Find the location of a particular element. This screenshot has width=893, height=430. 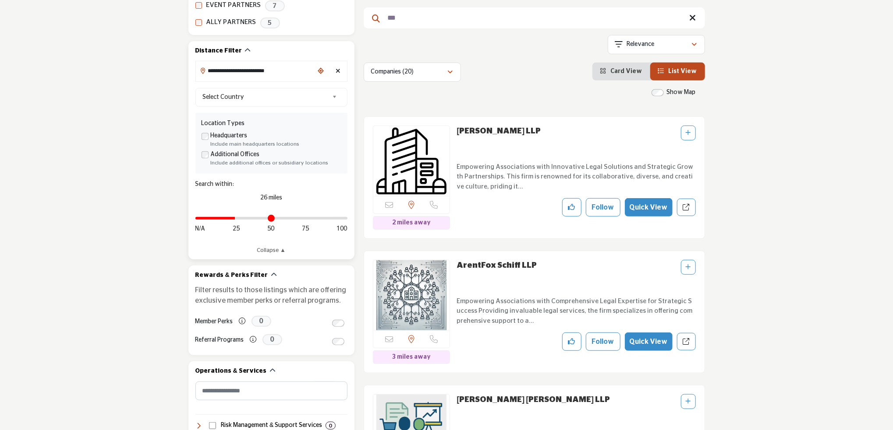

input: Select Risk Management & Support Services checkbox is located at coordinates (212, 426).